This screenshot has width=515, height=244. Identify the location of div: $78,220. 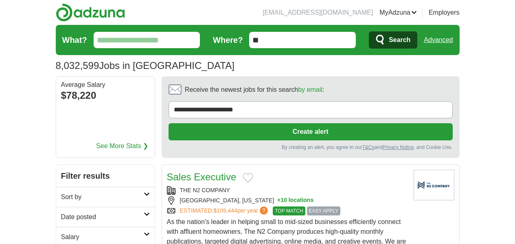
(106, 95).